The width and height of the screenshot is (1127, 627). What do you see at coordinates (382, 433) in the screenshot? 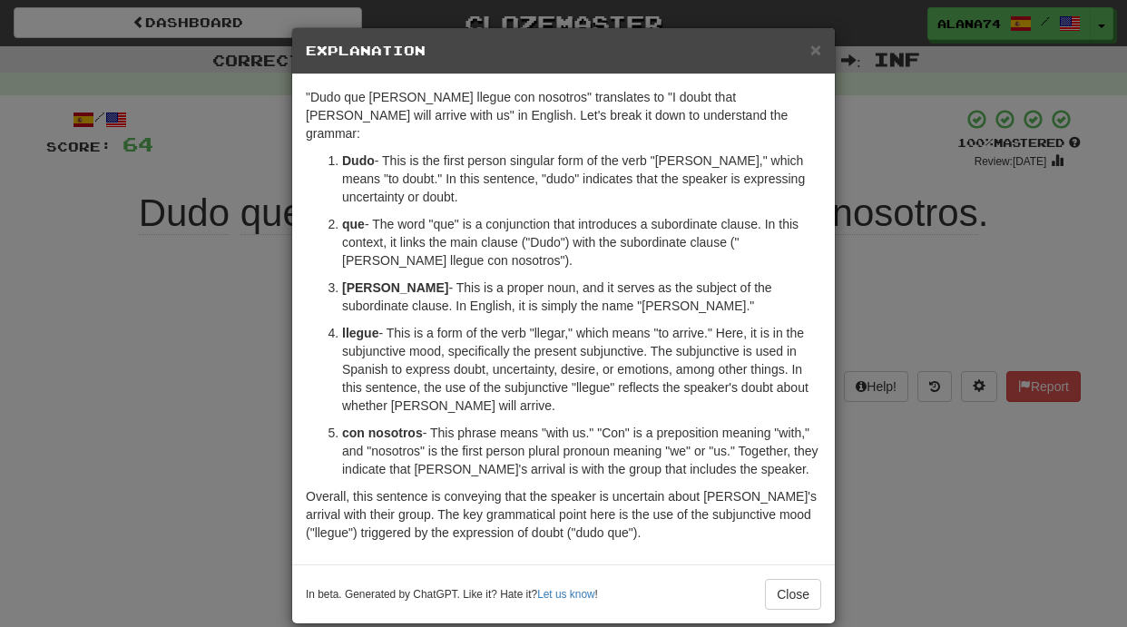
I see `strong: con nosotros` at bounding box center [382, 433].